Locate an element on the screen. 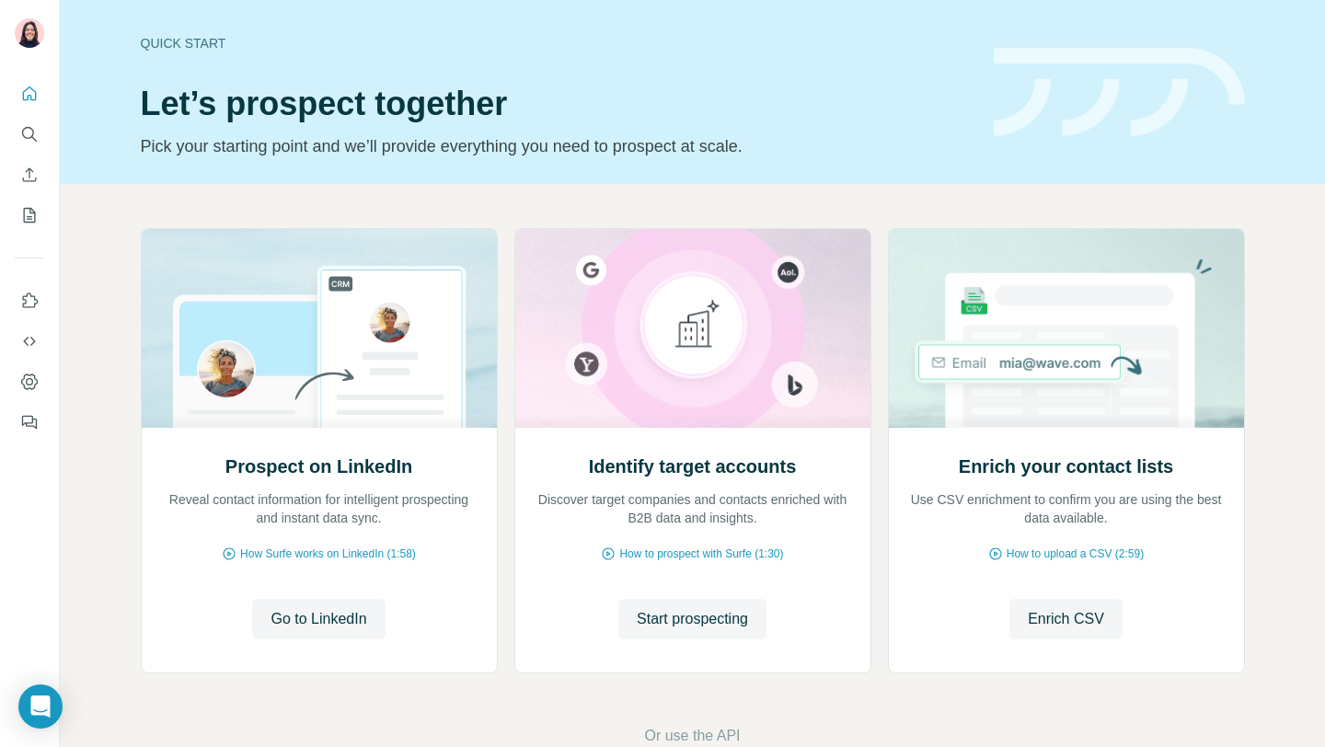  span: How to upload a CSV (2:59) is located at coordinates (1074, 554).